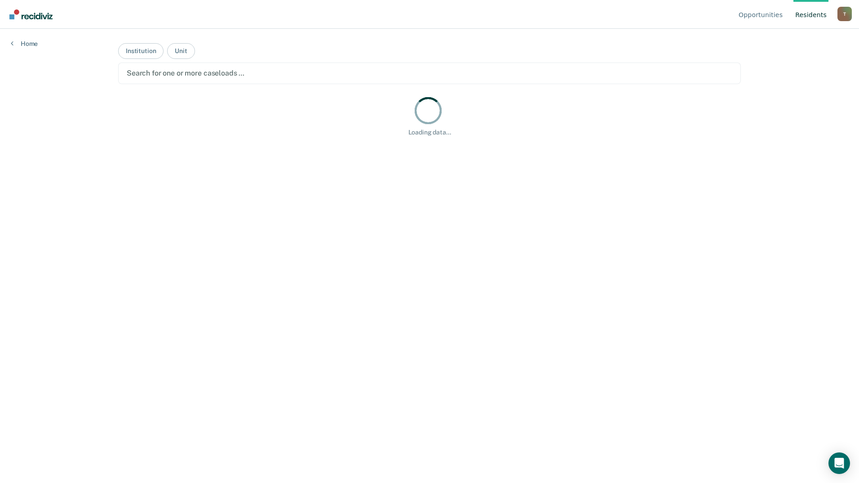 Image resolution: width=859 pixels, height=483 pixels. I want to click on a: Home, so click(24, 44).